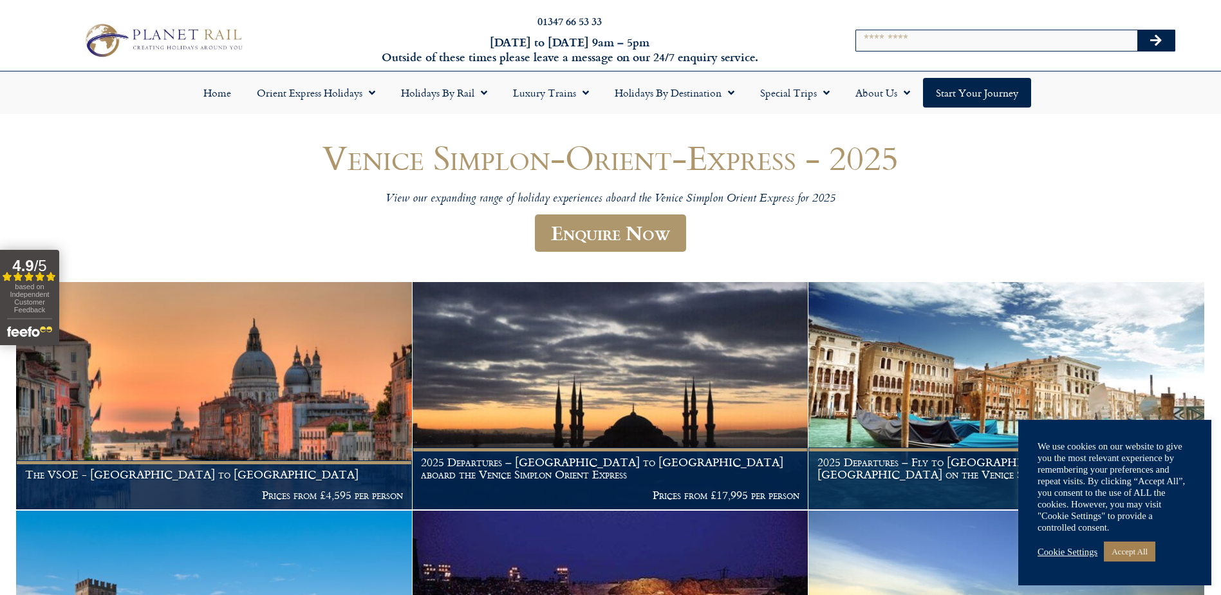 Image resolution: width=1221 pixels, height=595 pixels. What do you see at coordinates (1156, 41) in the screenshot?
I see `button: Search` at bounding box center [1156, 41].